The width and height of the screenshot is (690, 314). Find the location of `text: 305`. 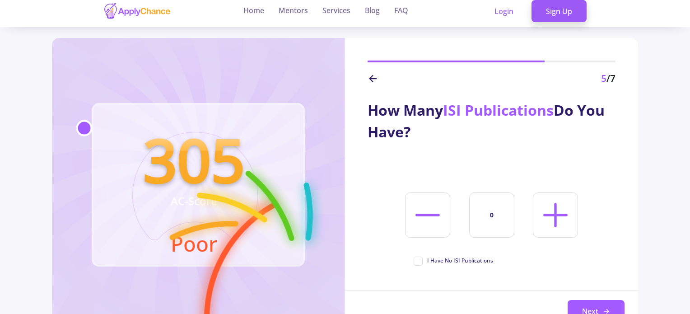

text: 305 is located at coordinates (194, 160).